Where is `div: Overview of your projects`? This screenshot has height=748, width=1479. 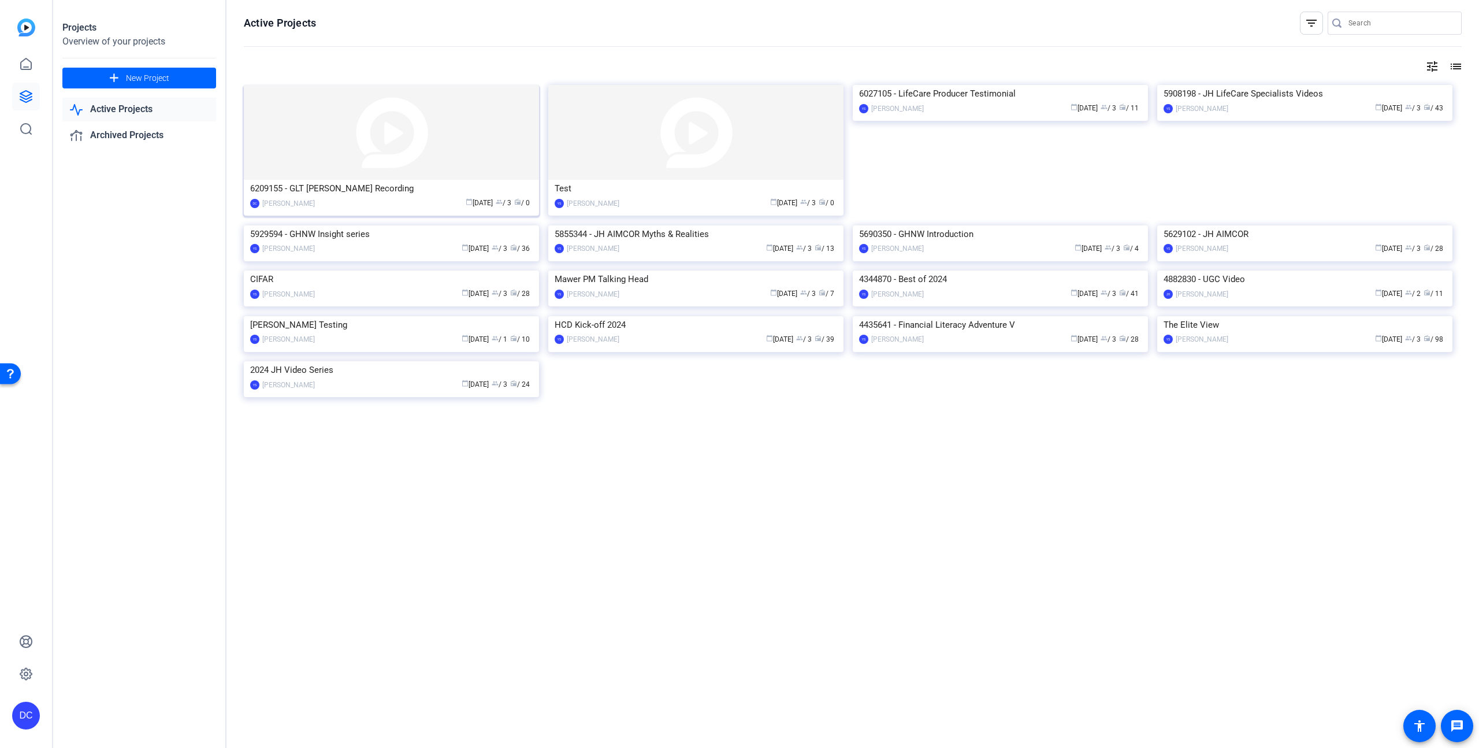 div: Overview of your projects is located at coordinates (139, 42).